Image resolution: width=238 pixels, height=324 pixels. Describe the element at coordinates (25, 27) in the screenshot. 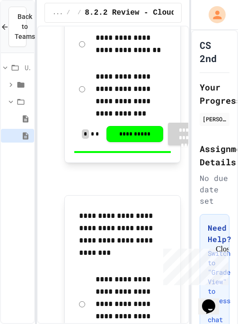

I see `span: Back to Teams` at that location.